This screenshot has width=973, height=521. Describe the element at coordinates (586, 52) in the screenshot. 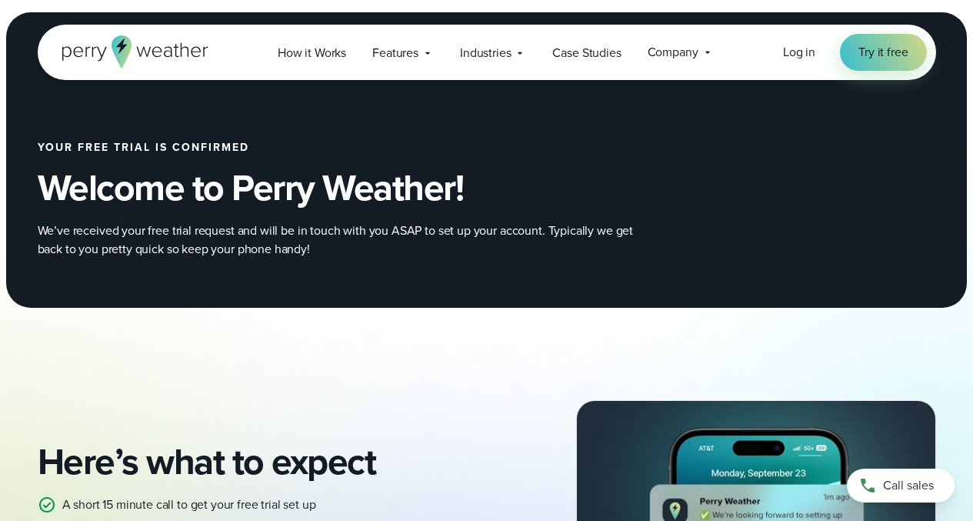

I see `a: Case Studies` at that location.